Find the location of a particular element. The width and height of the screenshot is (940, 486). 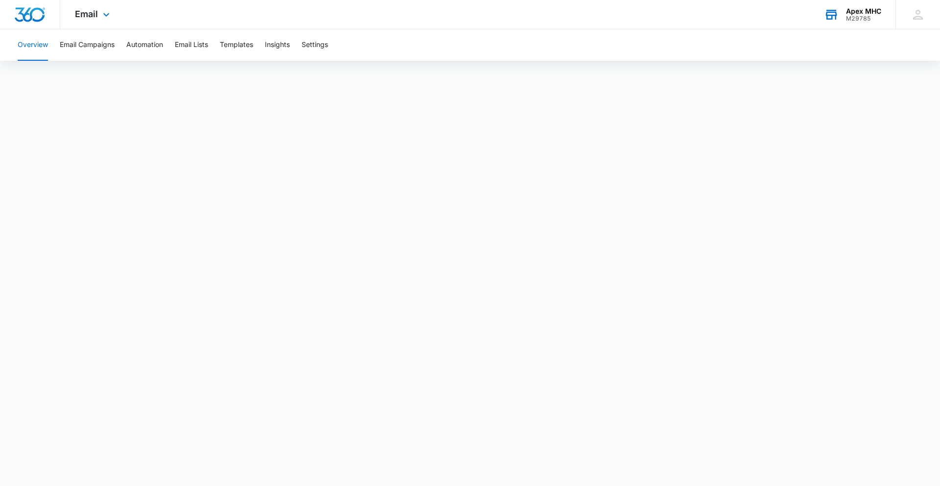

div: account name is located at coordinates (864, 11).